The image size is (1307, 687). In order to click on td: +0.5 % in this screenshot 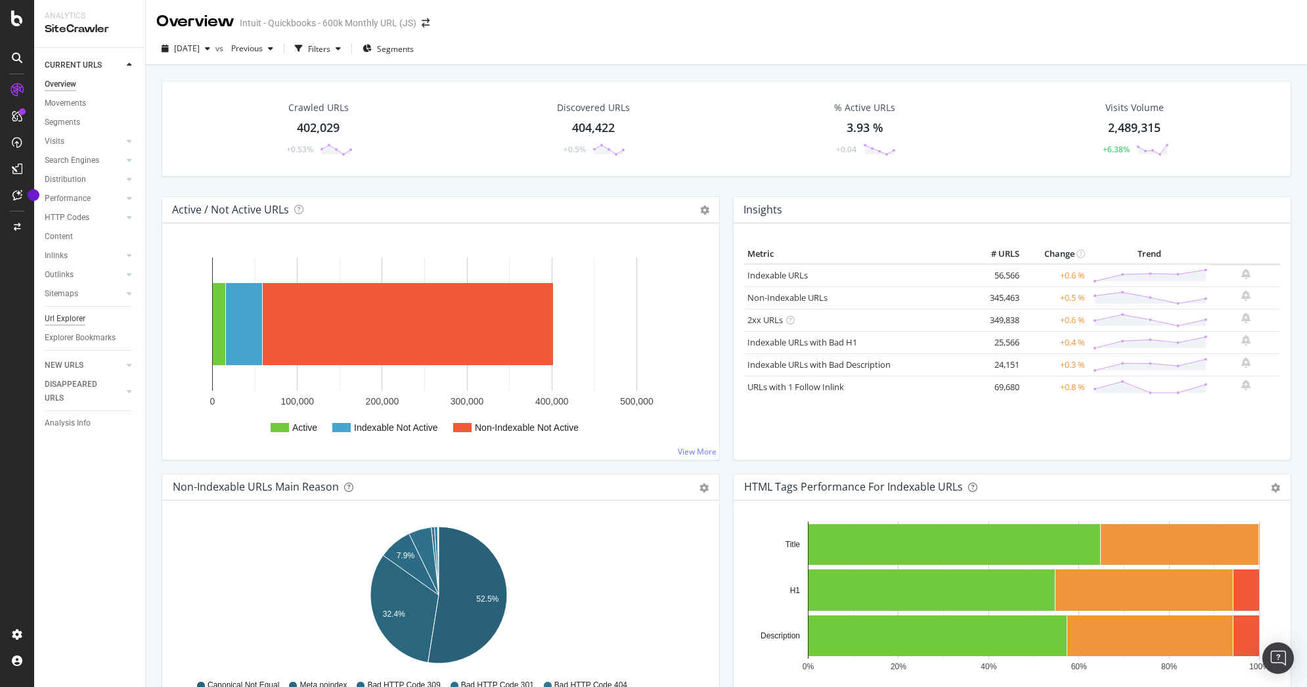, I will do `click(1055, 297)`.